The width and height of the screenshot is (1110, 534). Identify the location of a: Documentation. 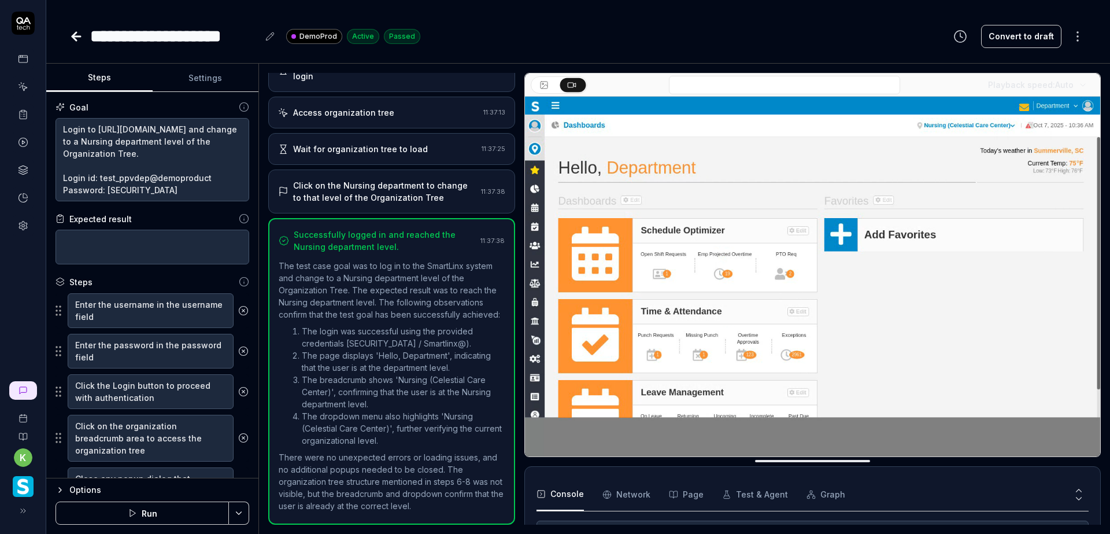
(23, 432).